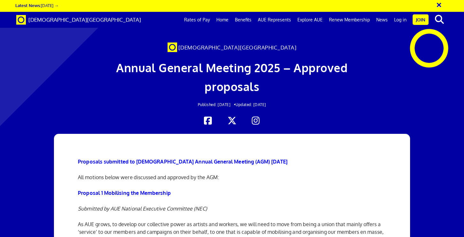 The image size is (464, 237). Describe the element at coordinates (222, 20) in the screenshot. I see `a: Home` at that location.